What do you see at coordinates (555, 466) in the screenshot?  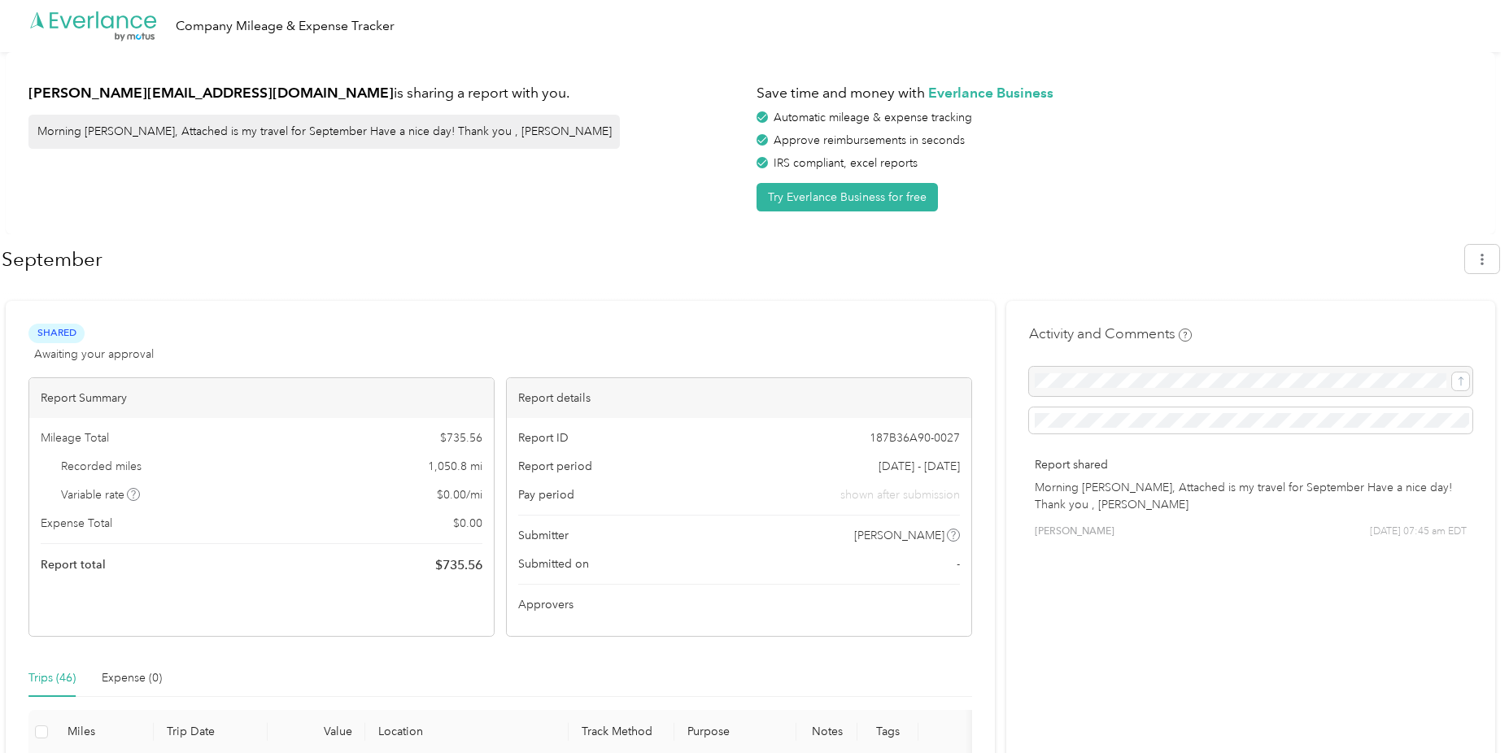 I see `span: Report period` at bounding box center [555, 466].